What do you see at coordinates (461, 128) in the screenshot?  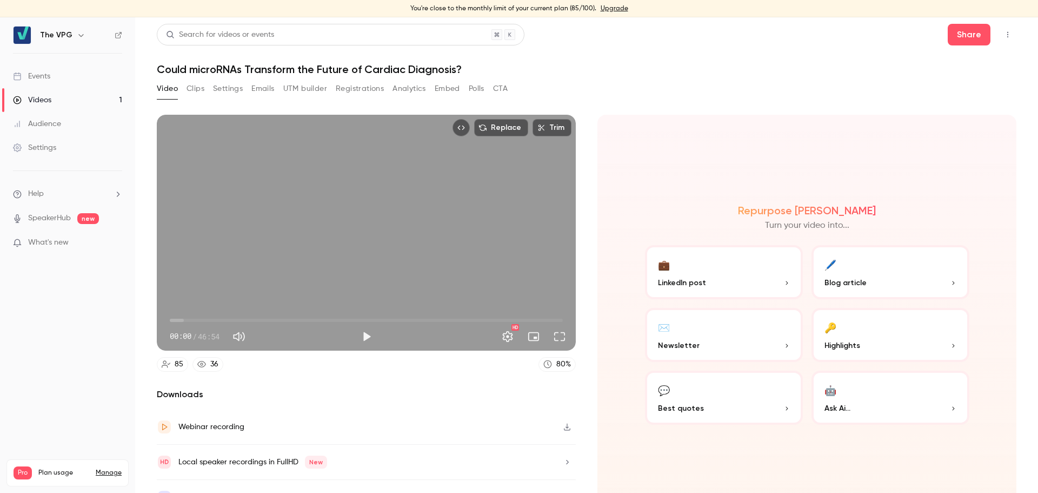 I see `button: Embed video` at bounding box center [461, 128].